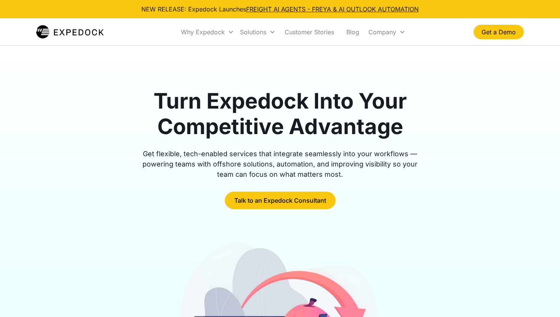 The image size is (560, 317). I want to click on a: FREIGHT AI AGENTS - FREYA & AI OUTLOOK AUTOMATION, so click(332, 9).